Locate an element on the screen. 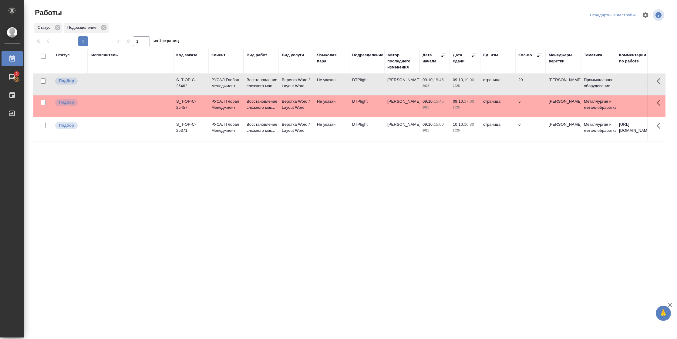 This screenshot has width=677, height=339. td: 20 is located at coordinates (531, 85).